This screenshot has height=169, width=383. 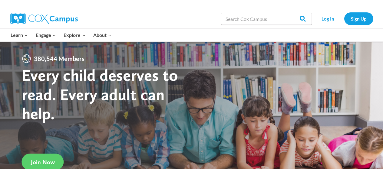 I want to click on a: Sign Up, so click(x=358, y=18).